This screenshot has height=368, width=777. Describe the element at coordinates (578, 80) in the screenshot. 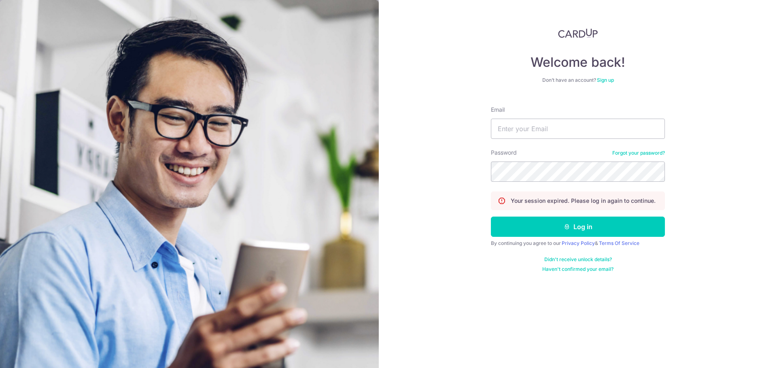

I see `div: Don’t have an account?` at that location.